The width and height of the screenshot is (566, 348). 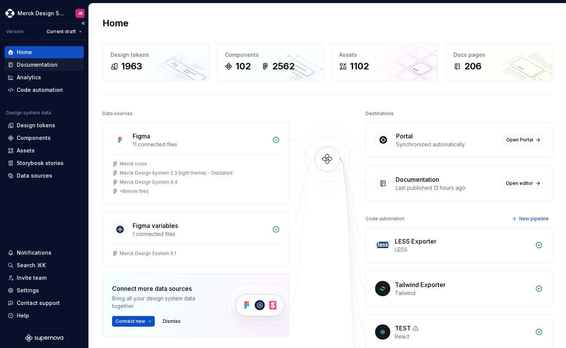 I want to click on div: Tailwind, so click(x=462, y=293).